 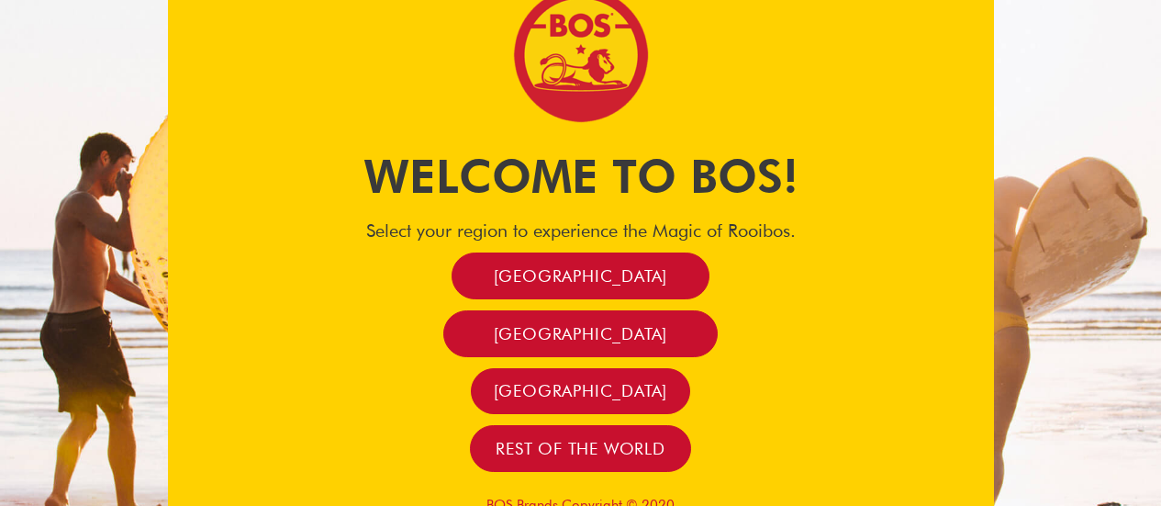 I want to click on h4: Select your region to experience the Magic of Rooibos., so click(x=581, y=230).